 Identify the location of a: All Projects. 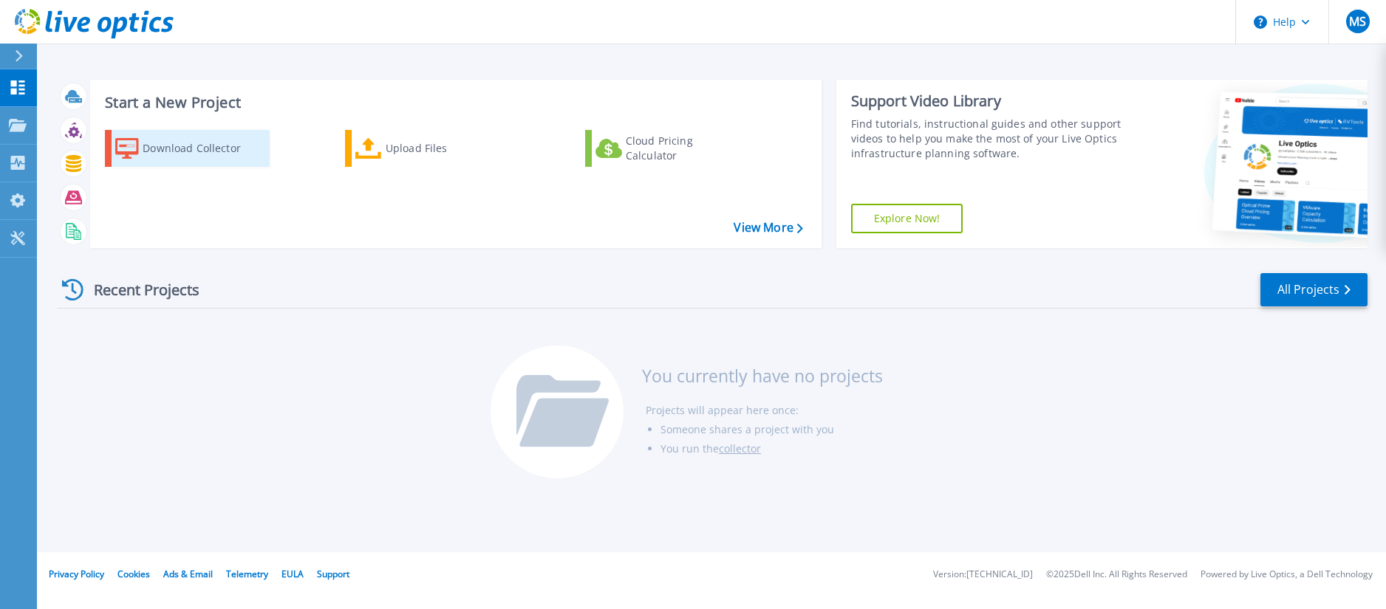
(1313, 290).